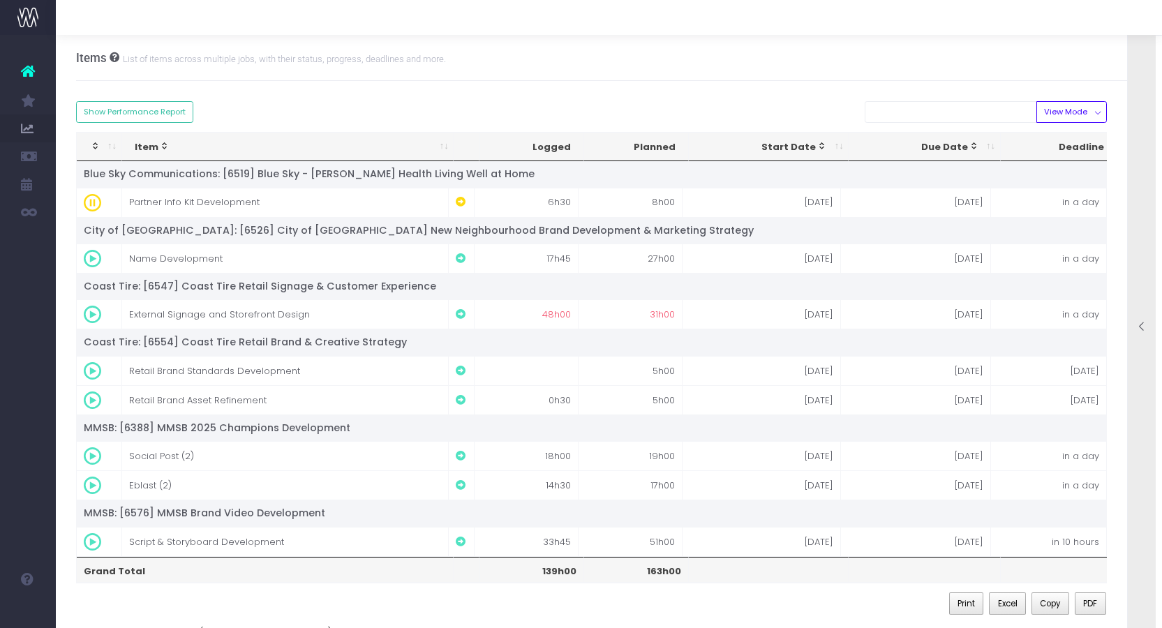 The width and height of the screenshot is (1162, 628). I want to click on div: Due Date, so click(920, 147).